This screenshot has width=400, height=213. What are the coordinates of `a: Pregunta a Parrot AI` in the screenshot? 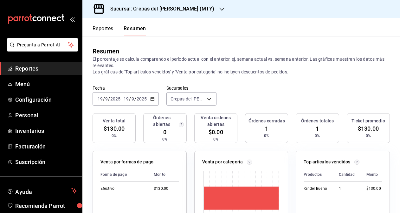 It's located at (41, 49).